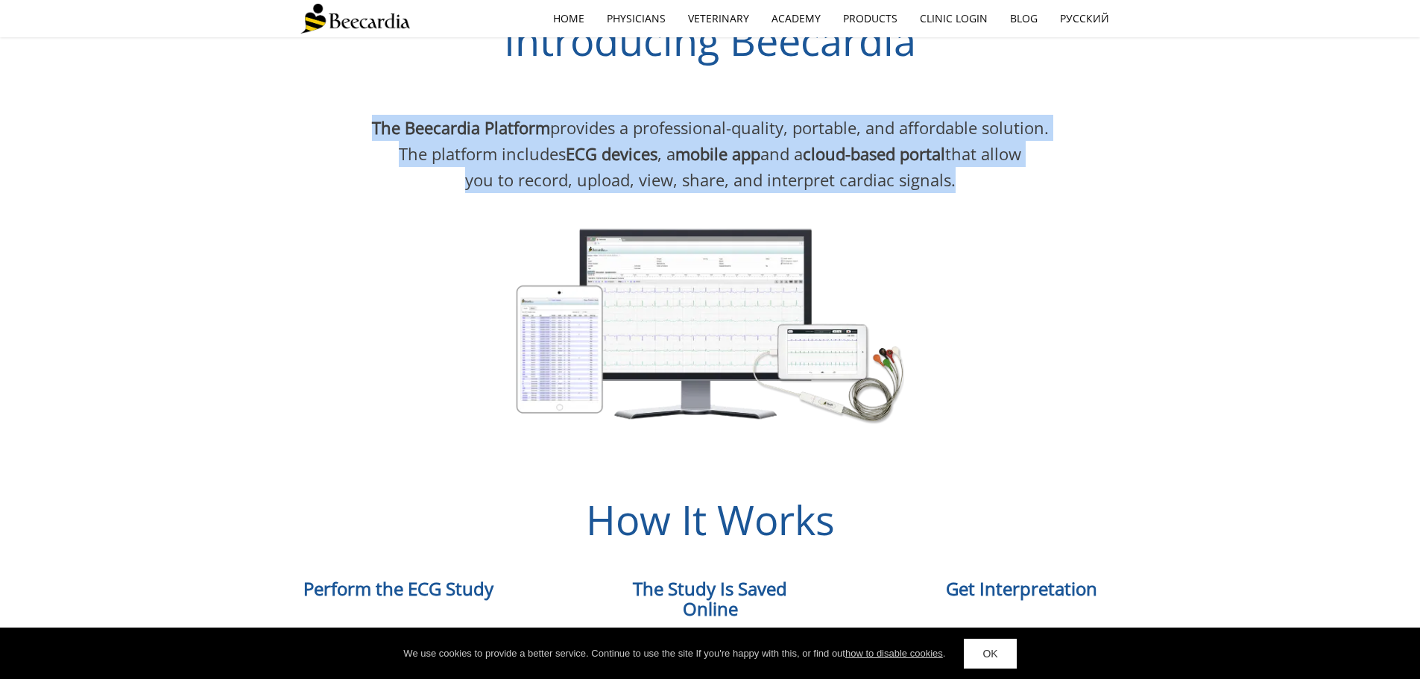 The image size is (1420, 679). What do you see at coordinates (711, 180) in the screenshot?
I see `span: you to record, upload, view, share, and interpret cardiac signals.` at bounding box center [711, 180].